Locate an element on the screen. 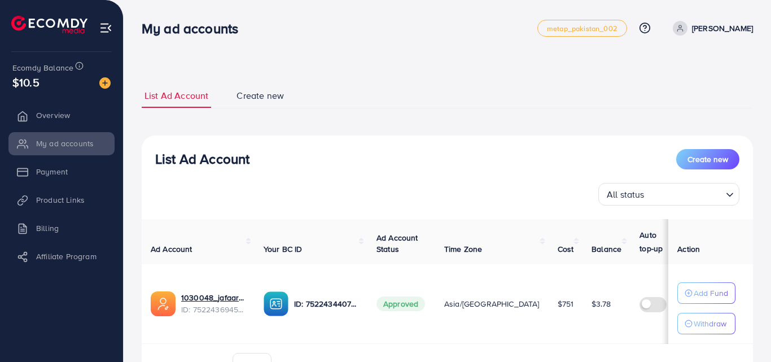  img: ic-ba-acc.ded83a64.svg is located at coordinates (276, 304).